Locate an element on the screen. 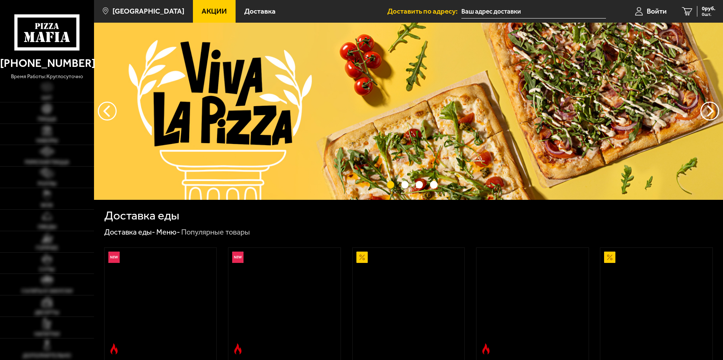 The height and width of the screenshot is (360, 723). a: Доставка еды- is located at coordinates (130, 232).